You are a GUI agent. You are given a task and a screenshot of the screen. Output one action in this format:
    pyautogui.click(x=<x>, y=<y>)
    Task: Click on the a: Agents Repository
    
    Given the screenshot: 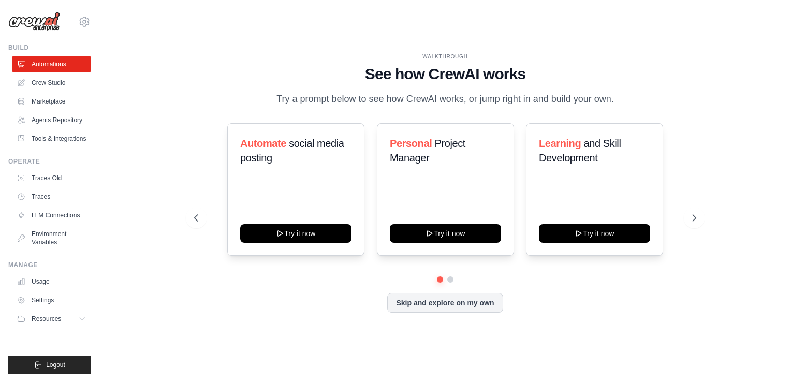 What is the action you would take?
    pyautogui.click(x=51, y=120)
    